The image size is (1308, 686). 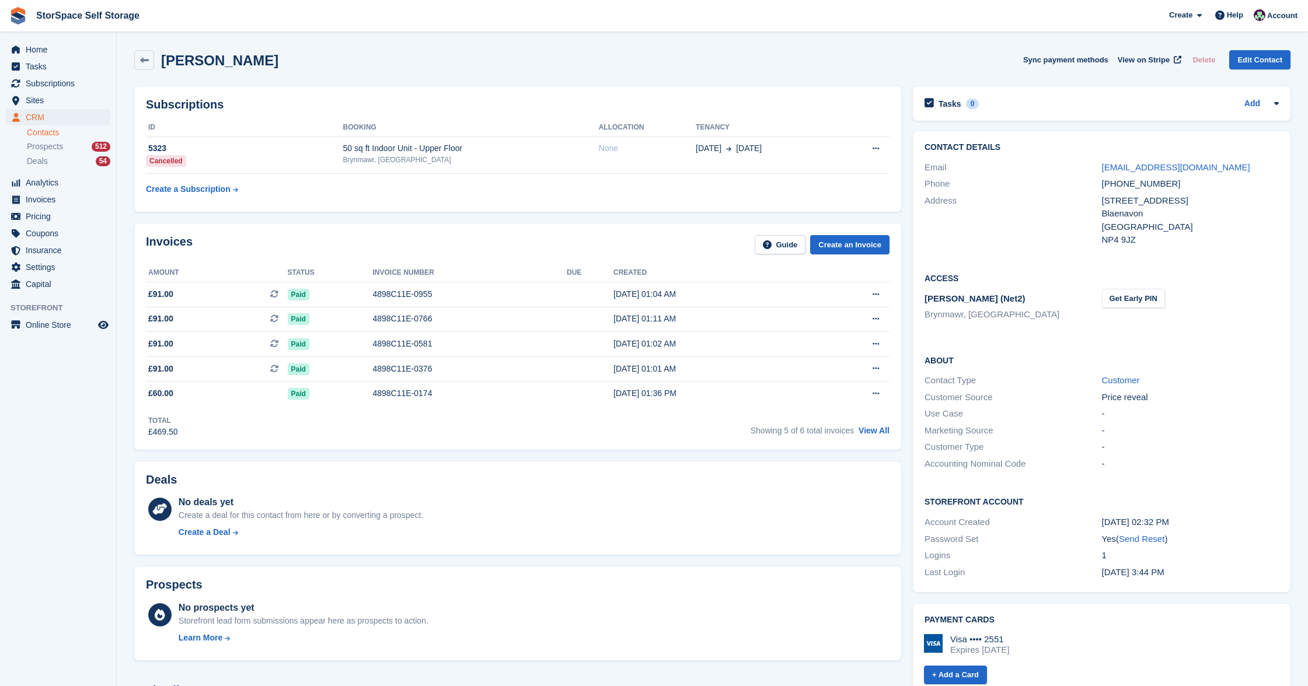 I want to click on button: Sync payment methods, so click(x=1066, y=60).